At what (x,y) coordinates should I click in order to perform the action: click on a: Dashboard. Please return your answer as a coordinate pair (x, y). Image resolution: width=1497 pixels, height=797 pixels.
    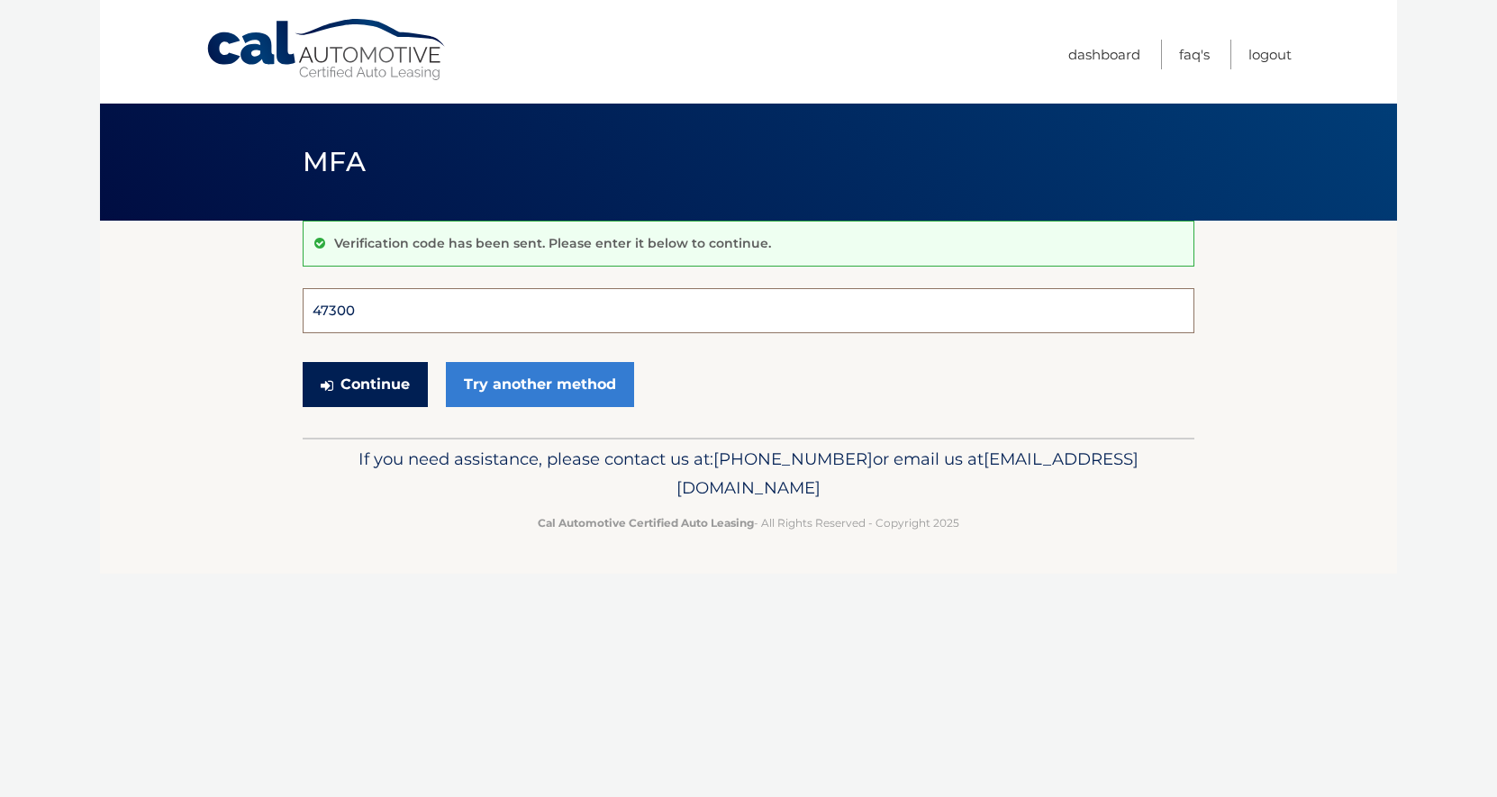
    Looking at the image, I should click on (1104, 54).